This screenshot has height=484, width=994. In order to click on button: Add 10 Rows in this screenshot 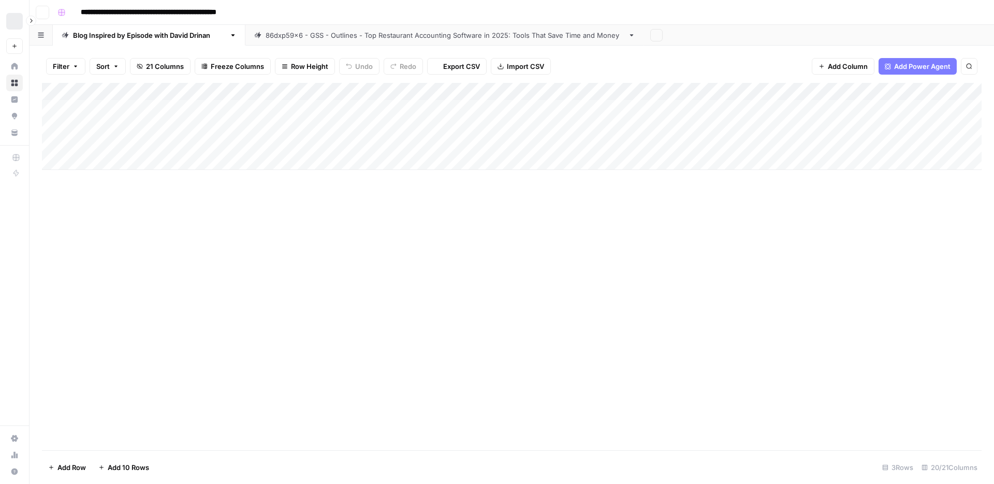, I will do `click(124, 467)`.